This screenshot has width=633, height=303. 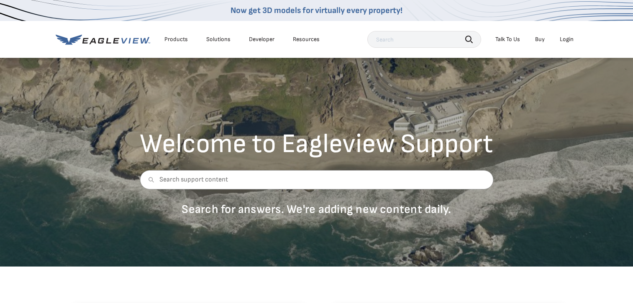 What do you see at coordinates (176, 39) in the screenshot?
I see `div: Products` at bounding box center [176, 39].